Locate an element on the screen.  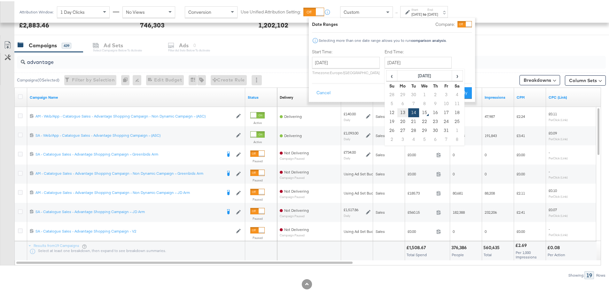
div: Rows is located at coordinates (600, 274).